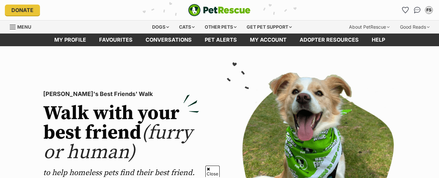 The image size is (439, 178). I want to click on div: About PetRescue, so click(370, 27).